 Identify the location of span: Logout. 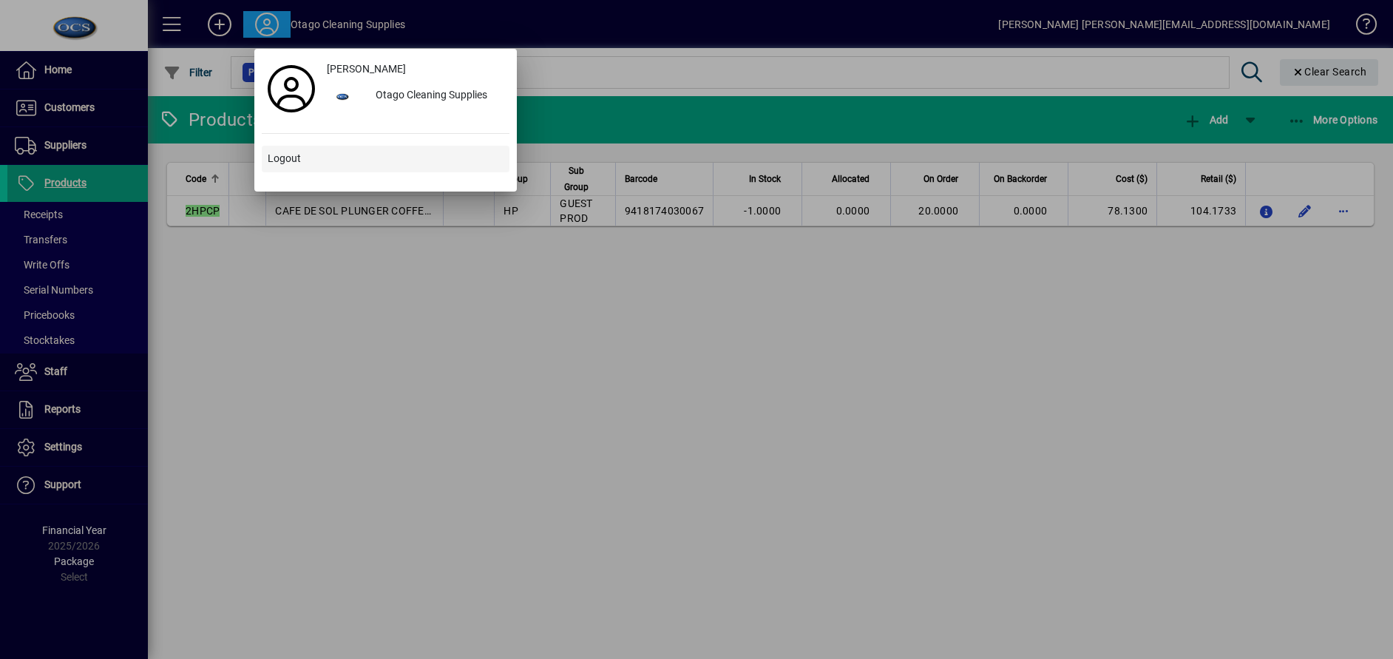
(284, 158).